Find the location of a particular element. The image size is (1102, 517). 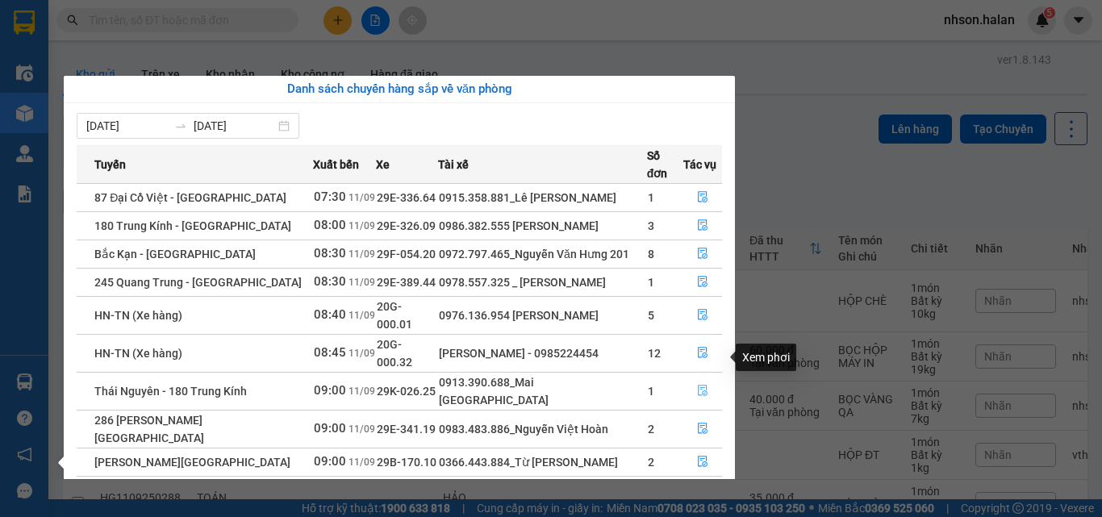

span: 12 is located at coordinates (654, 353).